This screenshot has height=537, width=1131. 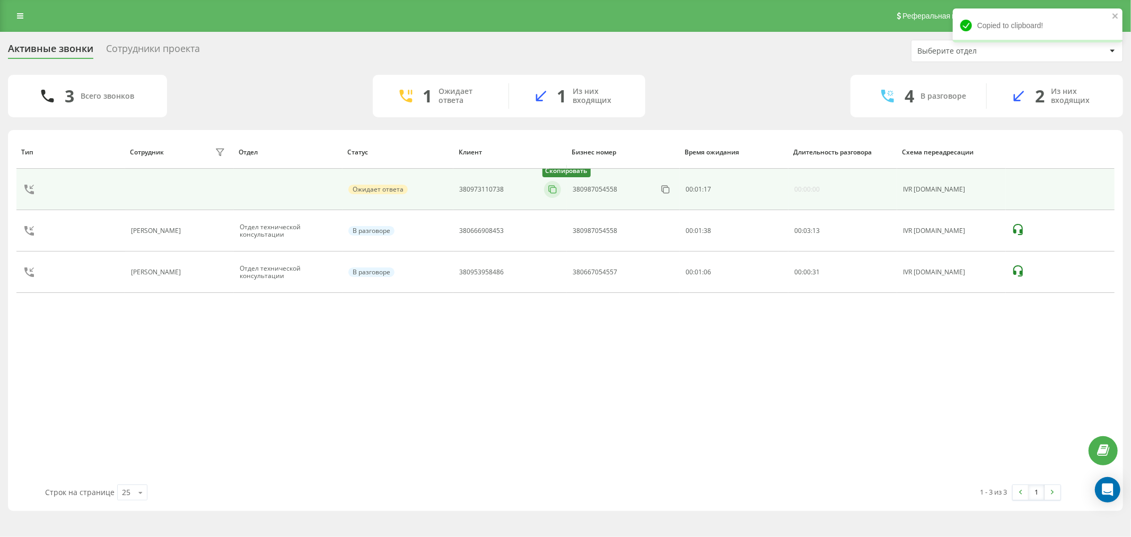 What do you see at coordinates (734, 231) in the screenshot?
I see `div: 00:01:38` at bounding box center [734, 231].